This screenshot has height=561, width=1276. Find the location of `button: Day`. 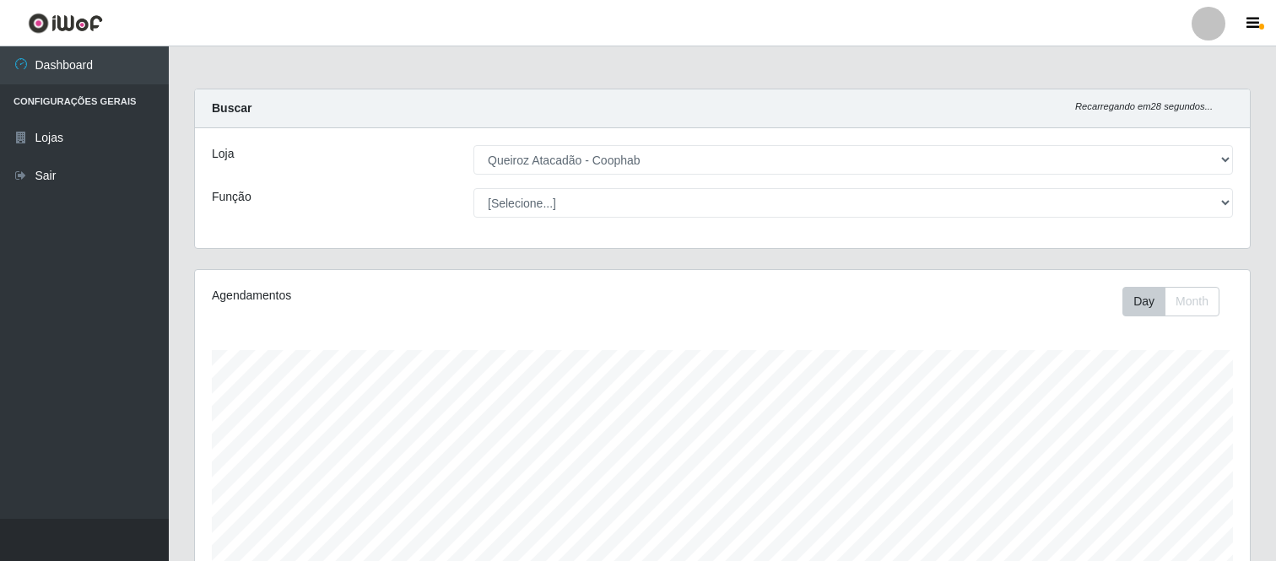

button: Day is located at coordinates (1143, 301).